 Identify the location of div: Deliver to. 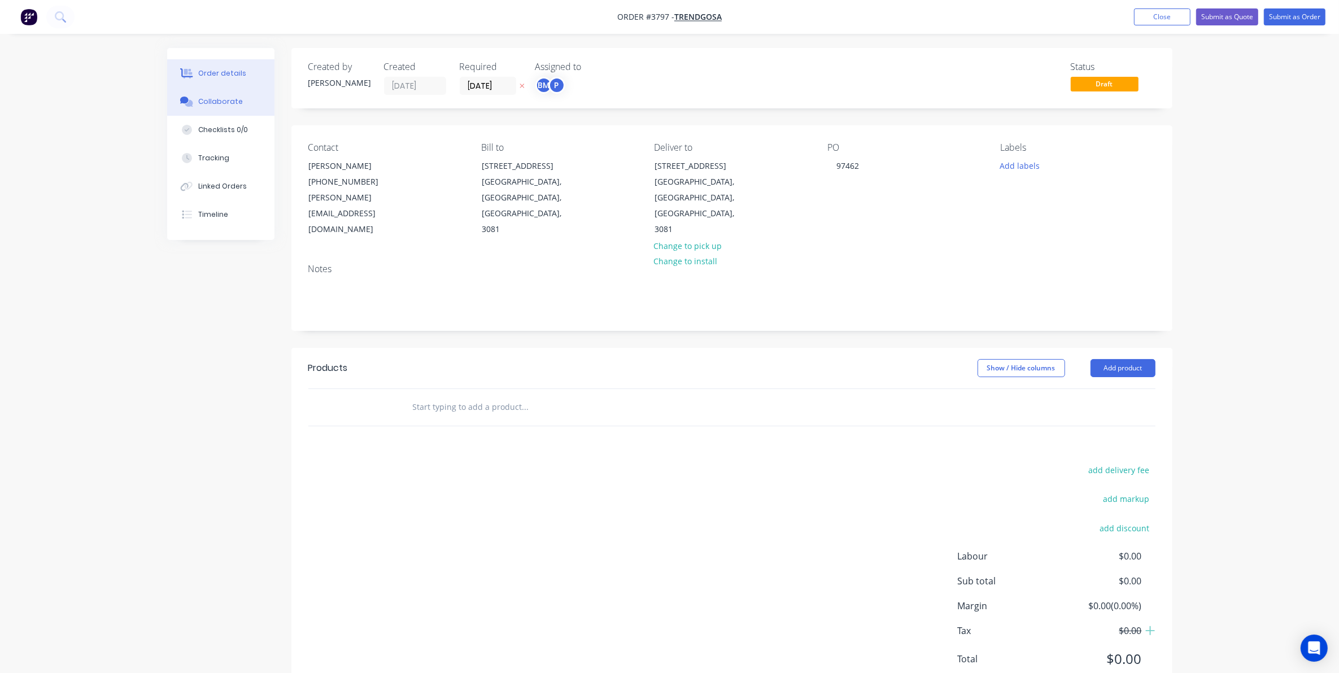
(731, 147).